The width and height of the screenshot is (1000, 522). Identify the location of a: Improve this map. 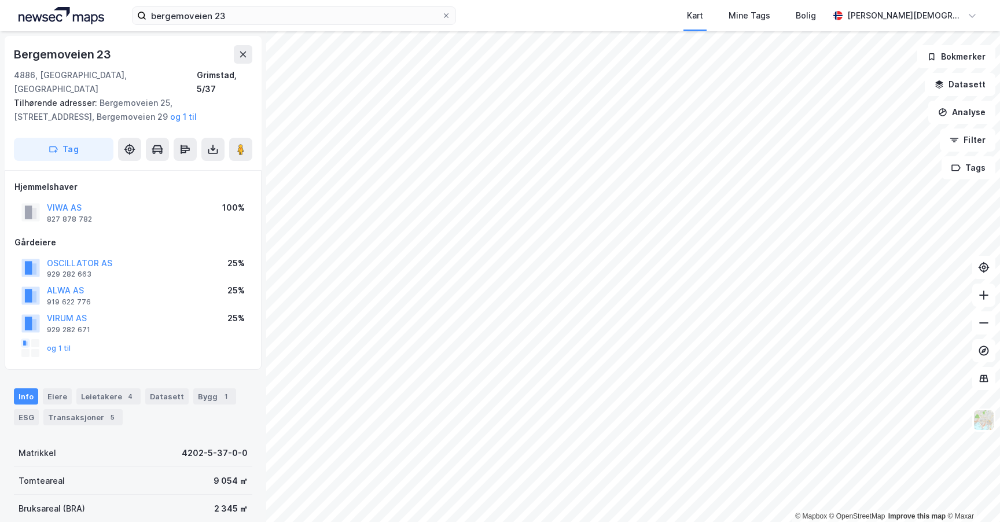
(916, 516).